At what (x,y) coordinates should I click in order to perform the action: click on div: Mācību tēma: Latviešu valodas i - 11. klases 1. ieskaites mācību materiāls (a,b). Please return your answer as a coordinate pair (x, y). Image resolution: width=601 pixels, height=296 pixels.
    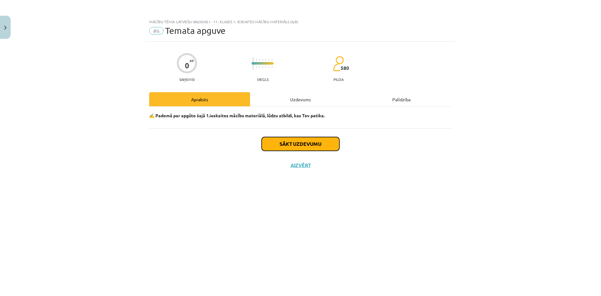
    Looking at the image, I should click on (300, 22).